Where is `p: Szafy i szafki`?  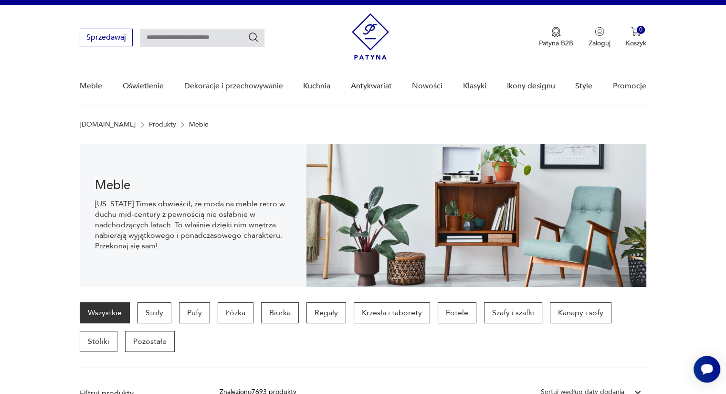
p: Szafy i szafki is located at coordinates (513, 313).